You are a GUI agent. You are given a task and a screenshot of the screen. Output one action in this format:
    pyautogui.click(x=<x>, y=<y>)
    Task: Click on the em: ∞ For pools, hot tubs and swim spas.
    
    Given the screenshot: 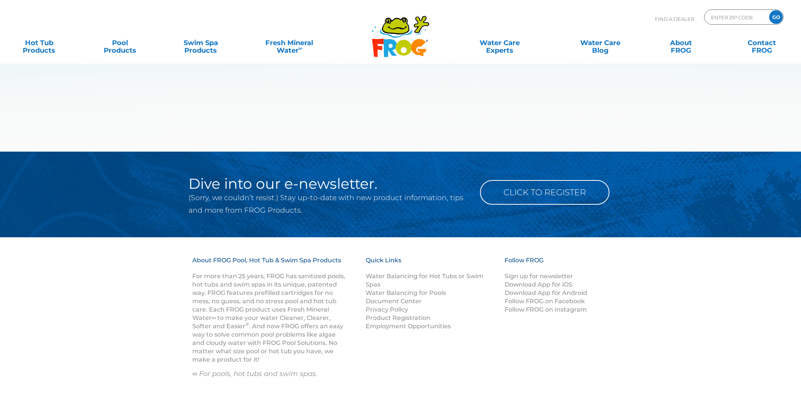 What is the action you would take?
    pyautogui.click(x=255, y=373)
    